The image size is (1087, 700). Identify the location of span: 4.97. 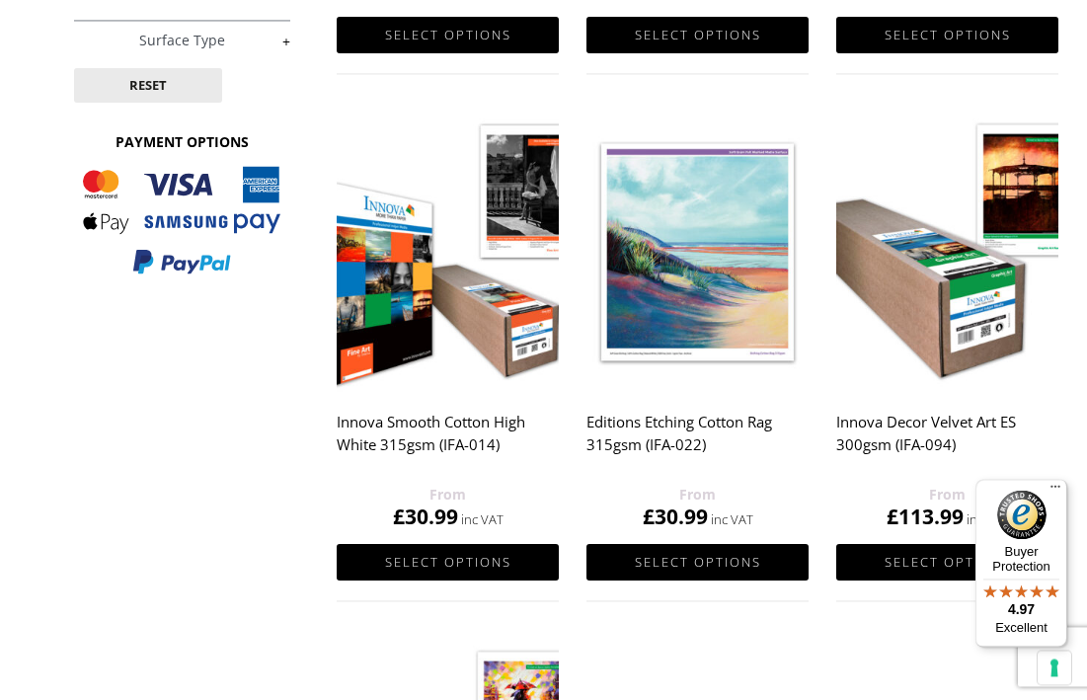
(1020, 609).